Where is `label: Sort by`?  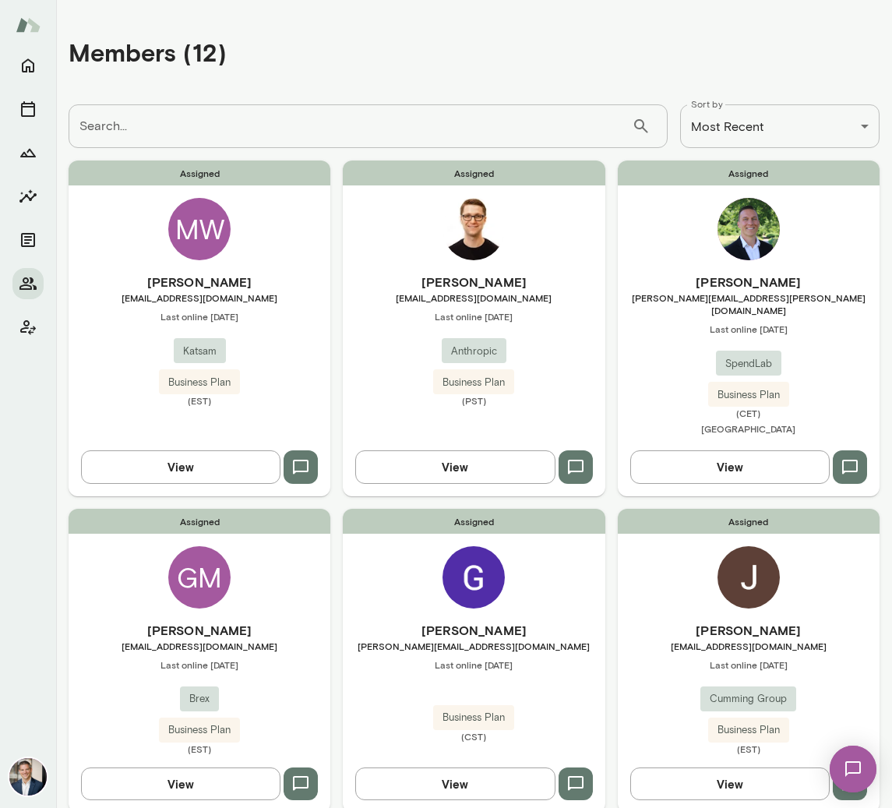
label: Sort by is located at coordinates (707, 104).